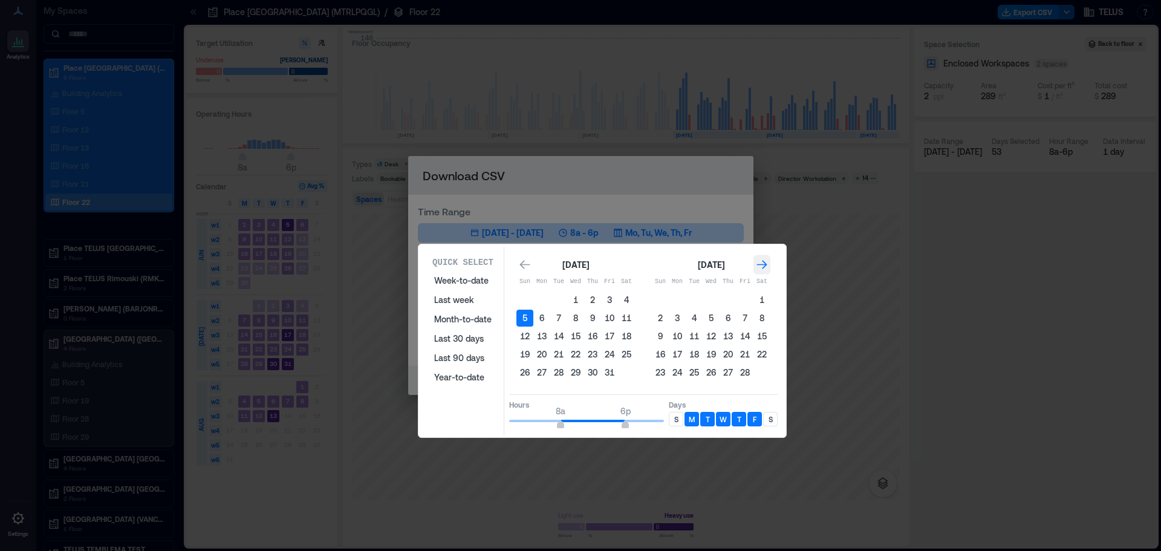 The width and height of the screenshot is (1161, 551). Describe the element at coordinates (463, 358) in the screenshot. I see `button: Last 90 days` at that location.